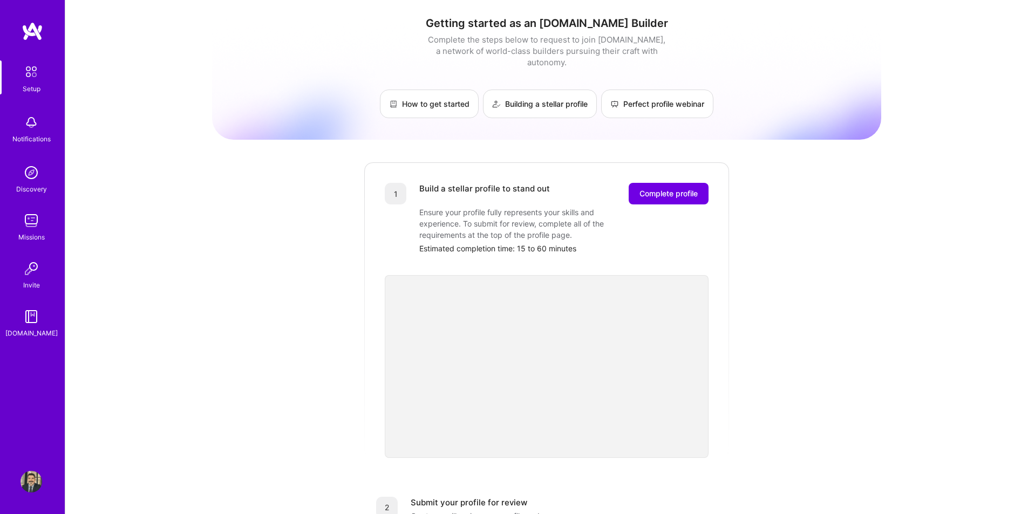 The width and height of the screenshot is (1028, 514). Describe the element at coordinates (615, 104) in the screenshot. I see `img: Perfect profile webinar` at that location.